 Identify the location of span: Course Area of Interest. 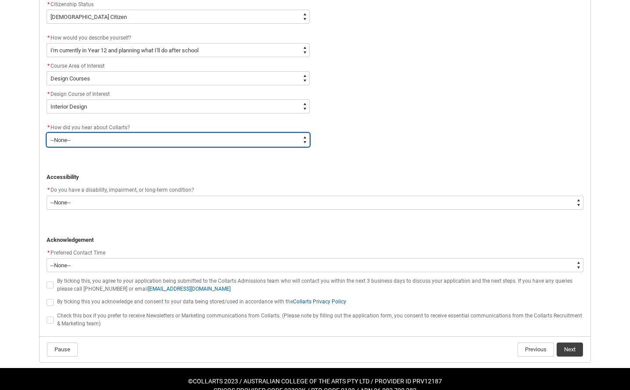
(77, 66).